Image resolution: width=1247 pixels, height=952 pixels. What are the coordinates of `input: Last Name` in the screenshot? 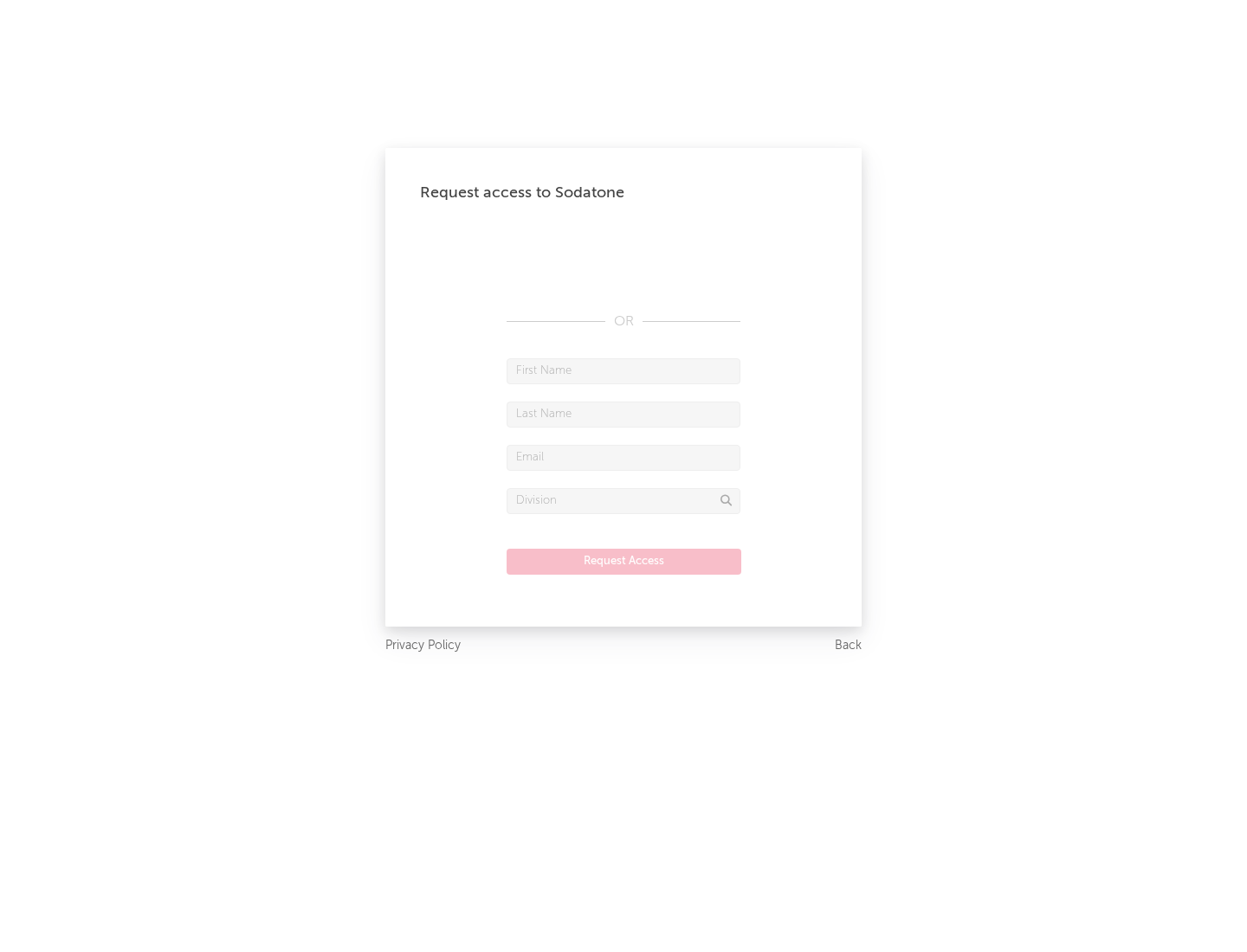 It's located at (623, 415).